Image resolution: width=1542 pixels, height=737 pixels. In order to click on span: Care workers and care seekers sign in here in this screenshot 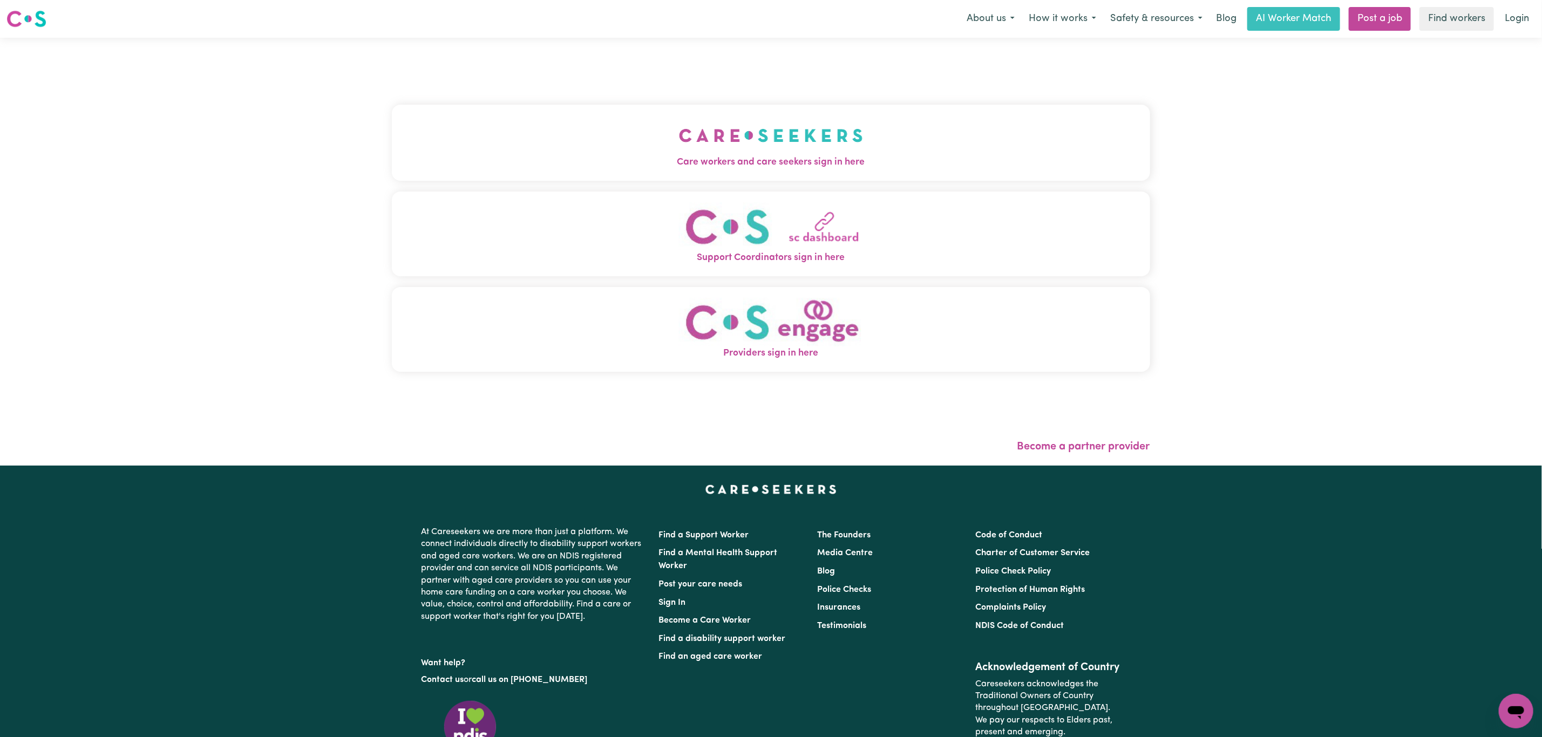, I will do `click(771, 162)`.